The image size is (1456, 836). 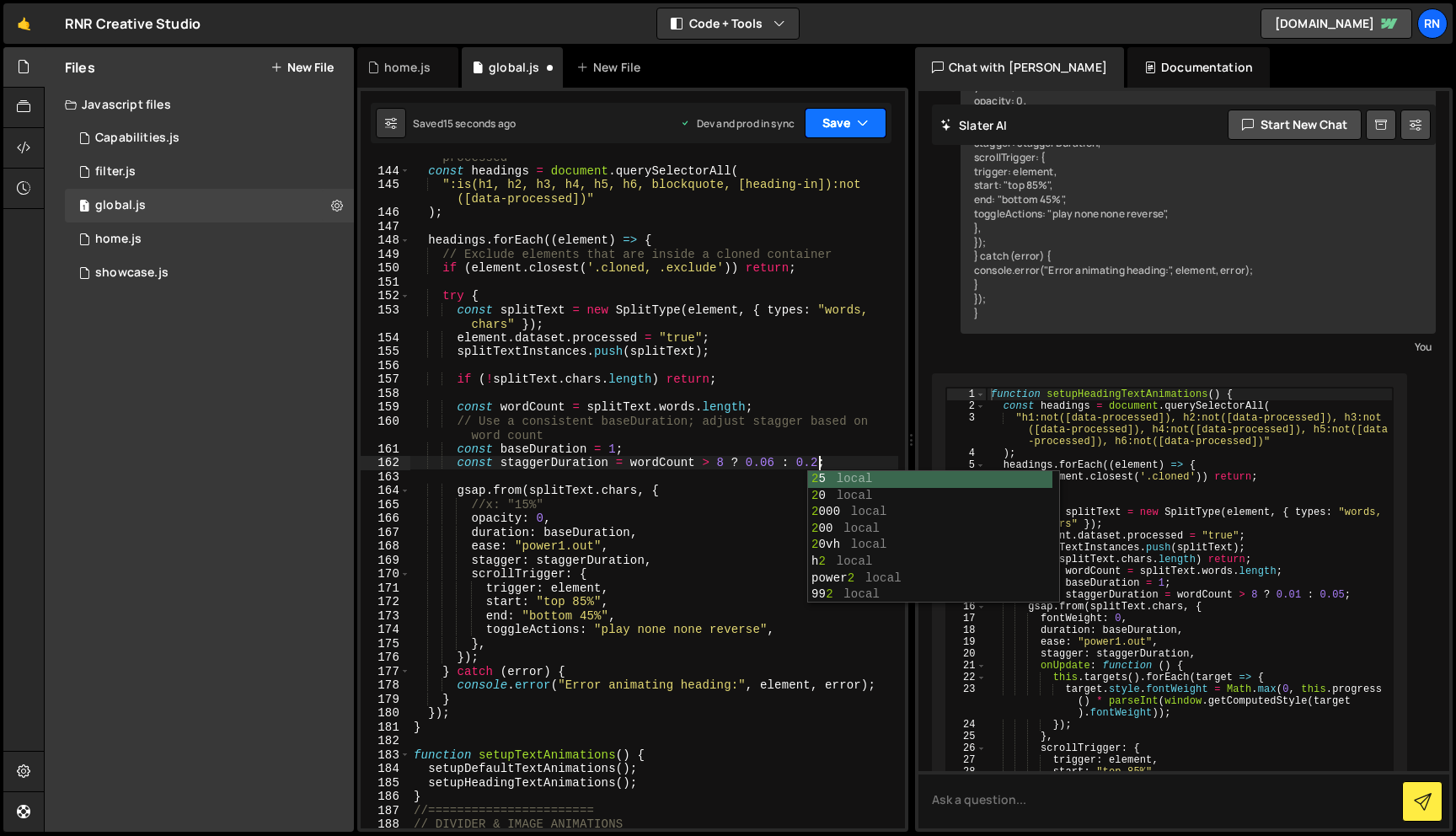 What do you see at coordinates (728, 23) in the screenshot?
I see `button: Code + Tools` at bounding box center [728, 23].